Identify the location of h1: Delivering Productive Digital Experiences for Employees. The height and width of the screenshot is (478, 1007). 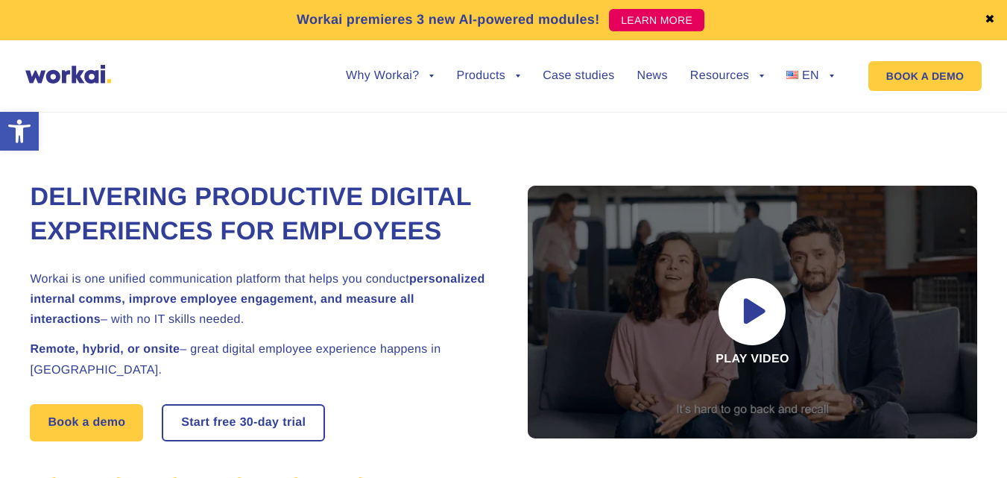
(261, 215).